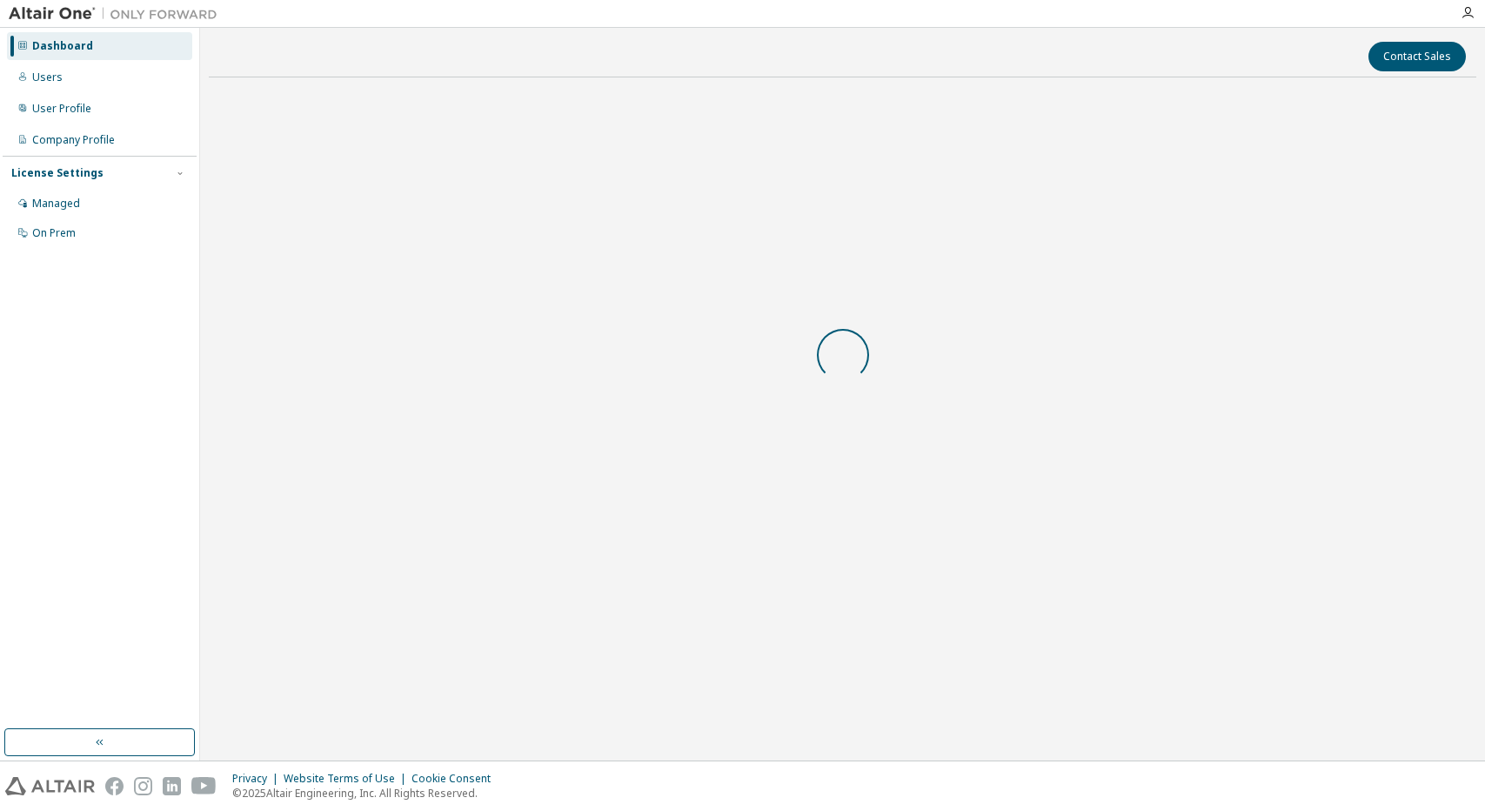  I want to click on img: linkedin.svg, so click(171, 785).